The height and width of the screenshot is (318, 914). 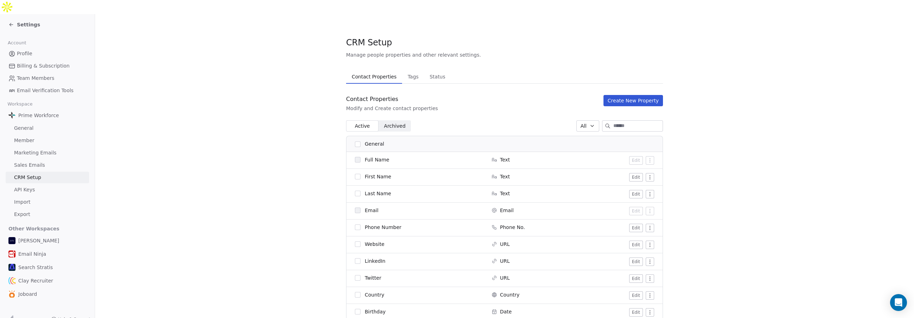 I want to click on a: API Keys, so click(x=47, y=190).